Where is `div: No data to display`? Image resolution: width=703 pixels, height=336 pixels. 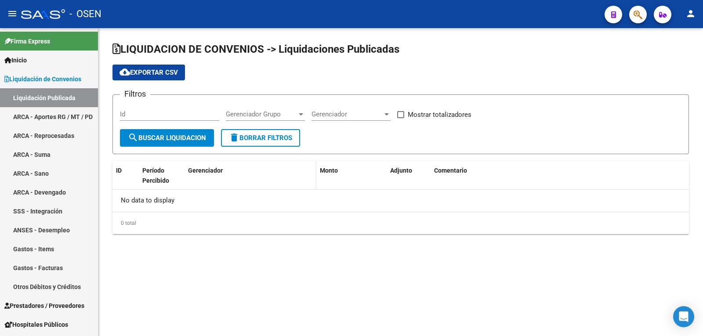
div: No data to display is located at coordinates (401, 201).